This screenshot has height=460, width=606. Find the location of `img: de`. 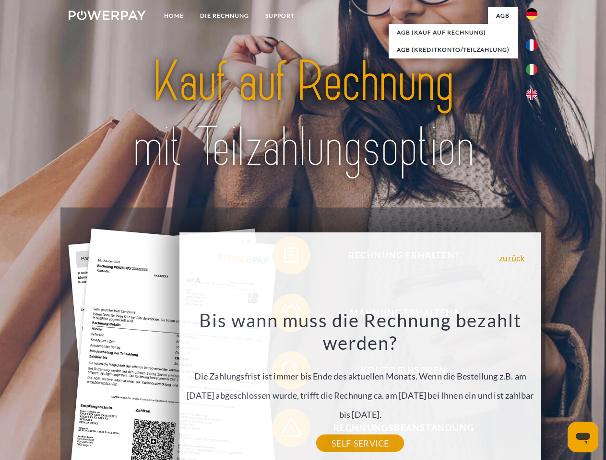

img: de is located at coordinates (531, 14).